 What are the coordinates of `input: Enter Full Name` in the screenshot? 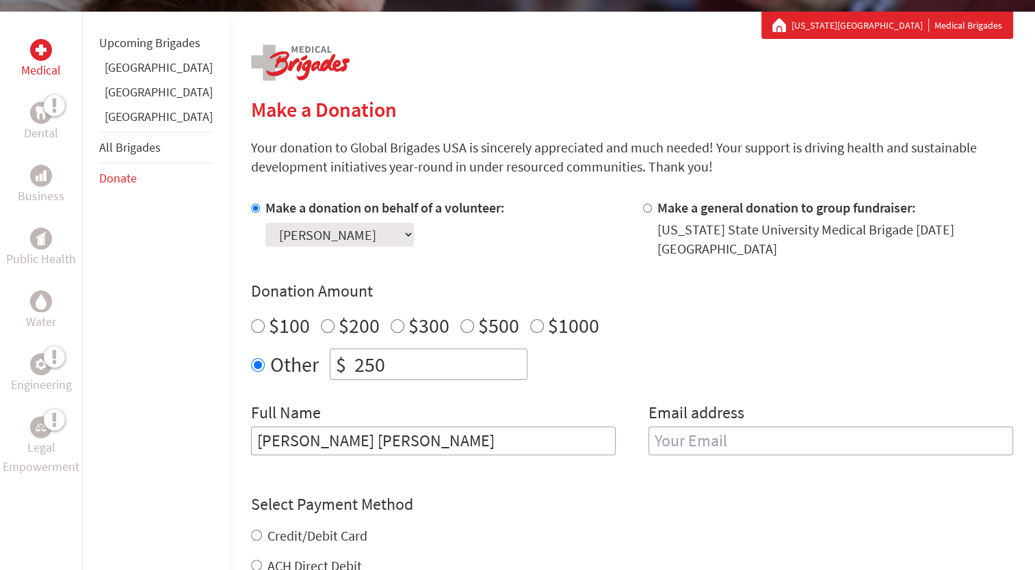 It's located at (433, 441).